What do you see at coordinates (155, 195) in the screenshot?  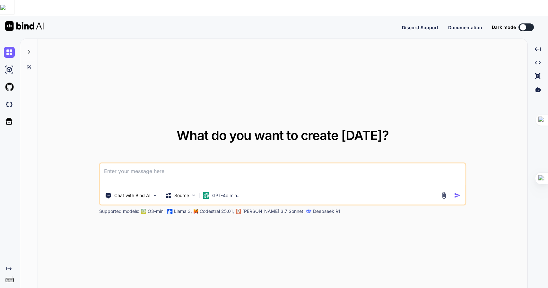 I see `img: Pick Tools` at bounding box center [155, 195].